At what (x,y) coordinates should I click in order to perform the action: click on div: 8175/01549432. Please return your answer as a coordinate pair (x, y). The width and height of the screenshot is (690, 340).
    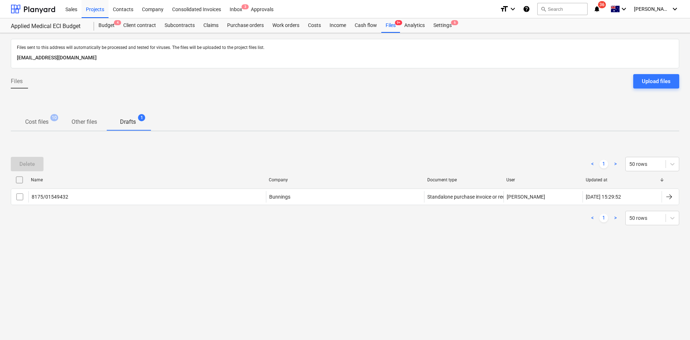
    Looking at the image, I should click on (50, 197).